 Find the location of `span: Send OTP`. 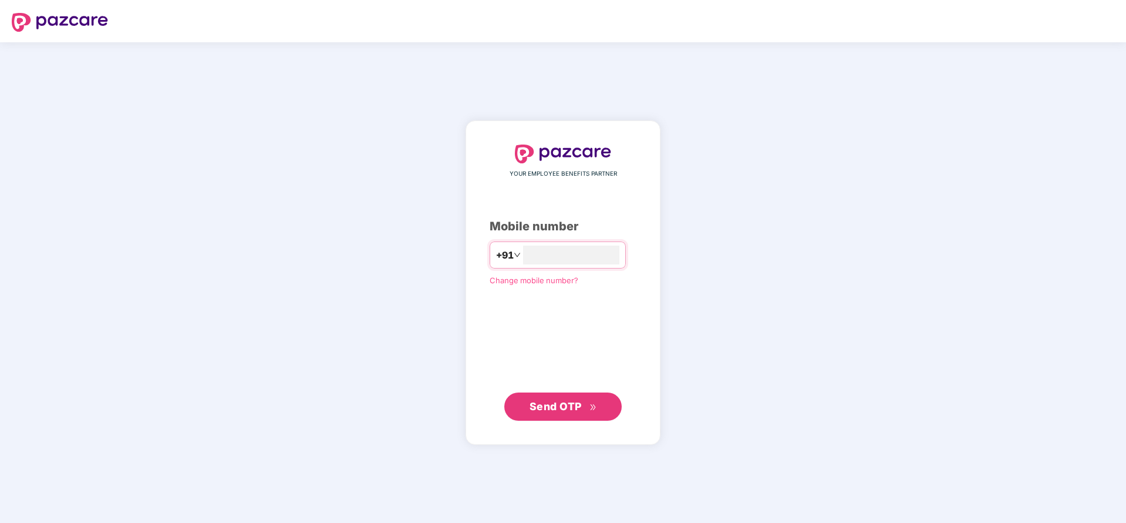

span: Send OTP is located at coordinates (556, 406).